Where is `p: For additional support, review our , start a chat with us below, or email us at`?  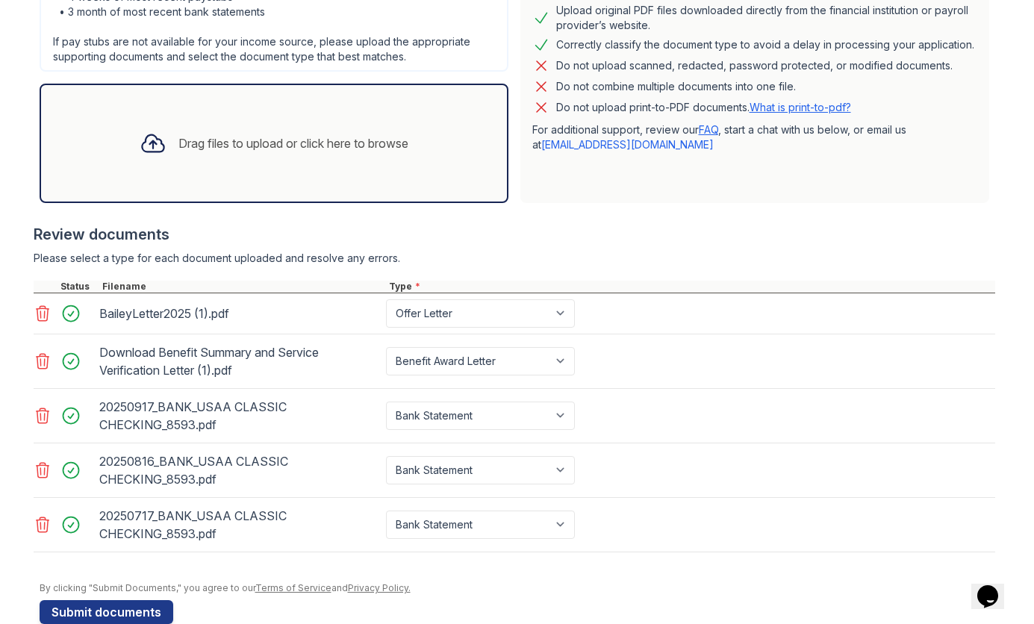
p: For additional support, review our , start a chat with us below, or email us at is located at coordinates (755, 137).